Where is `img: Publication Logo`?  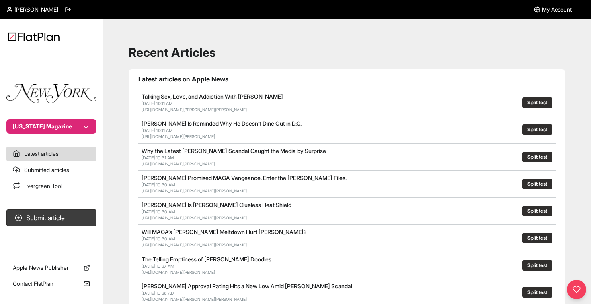 img: Publication Logo is located at coordinates (51, 93).